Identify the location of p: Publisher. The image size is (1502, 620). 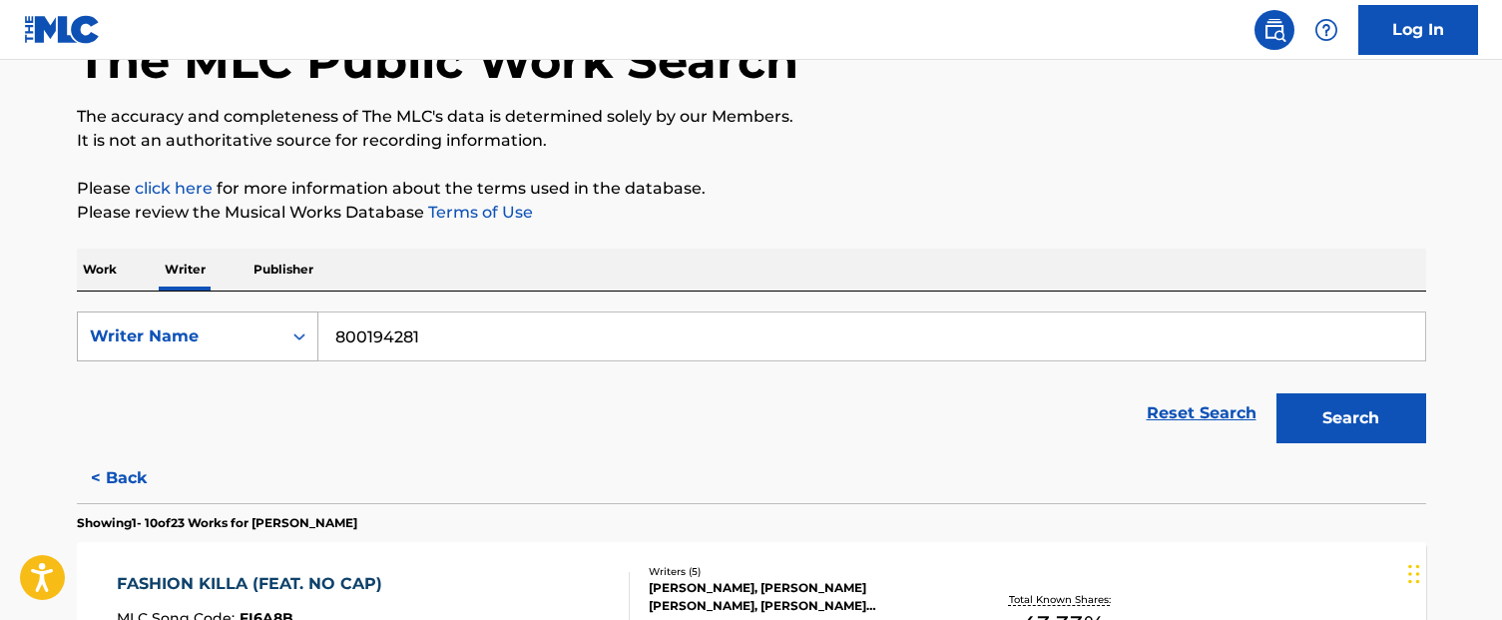
(283, 269).